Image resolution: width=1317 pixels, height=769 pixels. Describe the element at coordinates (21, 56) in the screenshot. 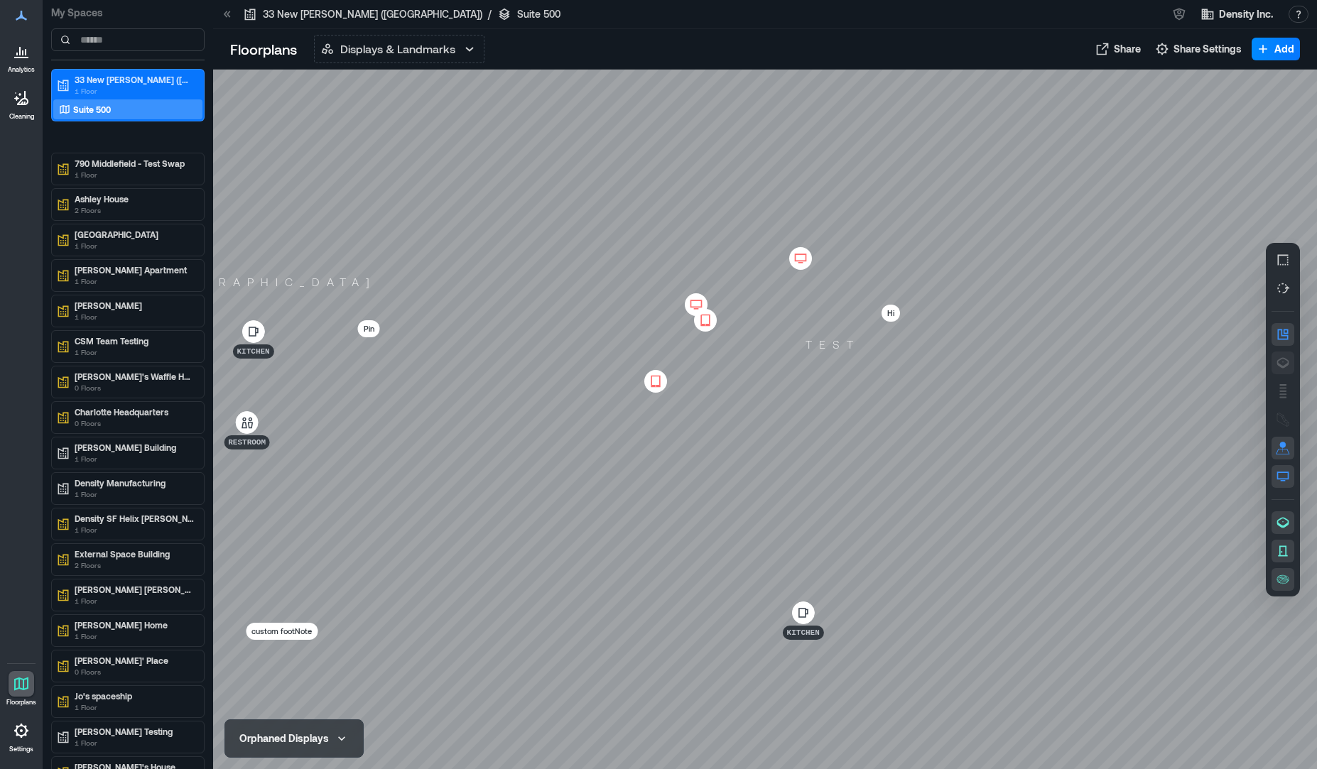

I see `a: Analytics` at that location.